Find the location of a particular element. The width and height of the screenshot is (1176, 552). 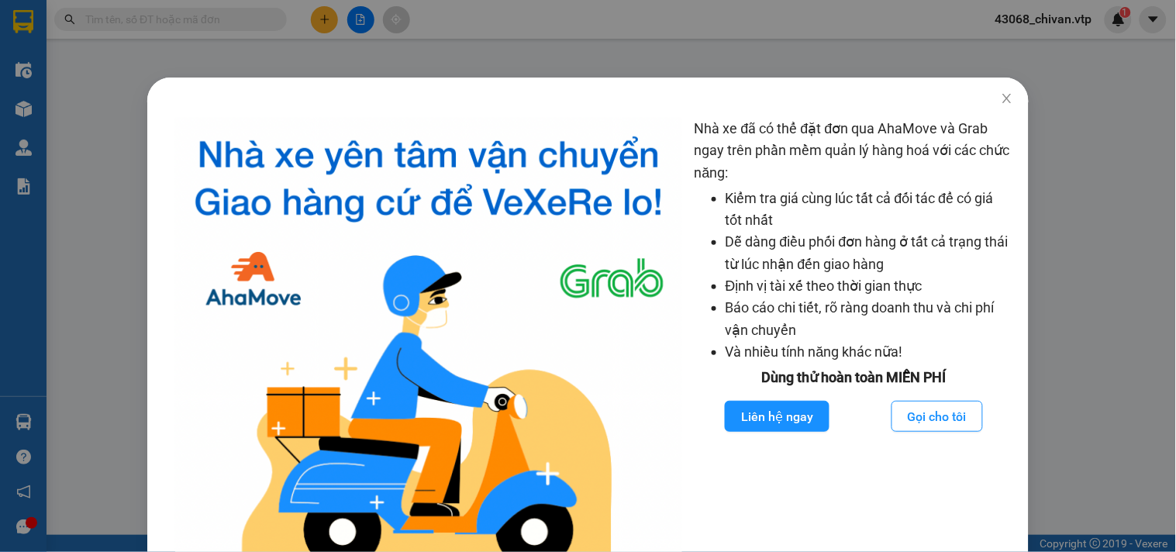

span: close is located at coordinates (1007, 98).